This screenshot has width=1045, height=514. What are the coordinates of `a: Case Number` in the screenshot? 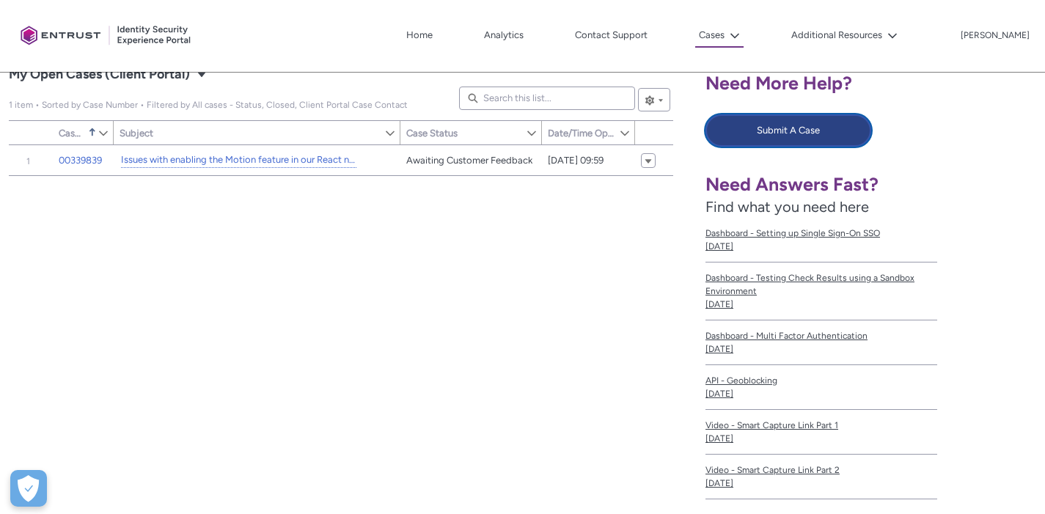 It's located at (75, 133).